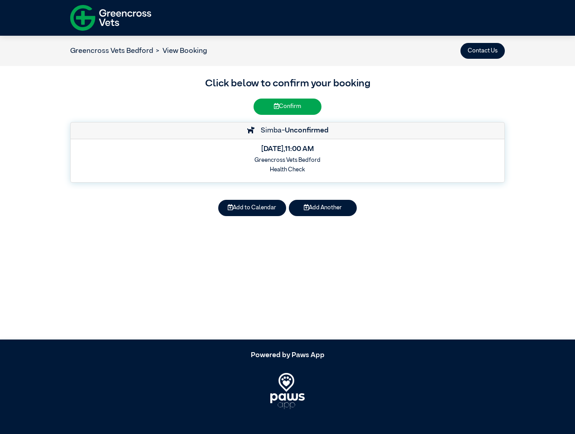 The height and width of the screenshot is (434, 575). What do you see at coordinates (287, 106) in the screenshot?
I see `button: Confirm` at bounding box center [287, 106].